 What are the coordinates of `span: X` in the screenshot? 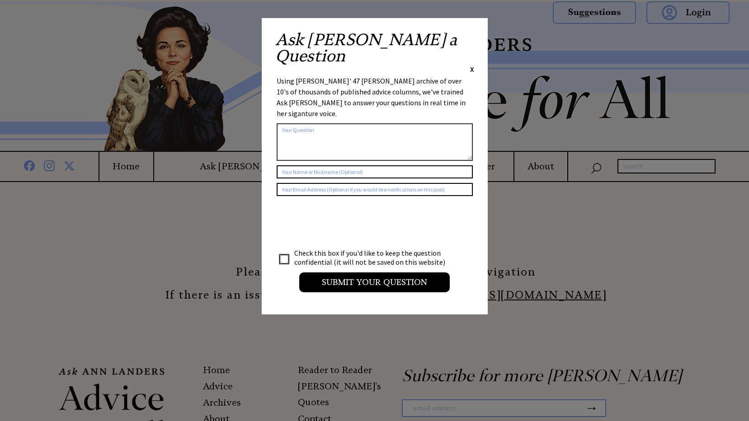 It's located at (472, 69).